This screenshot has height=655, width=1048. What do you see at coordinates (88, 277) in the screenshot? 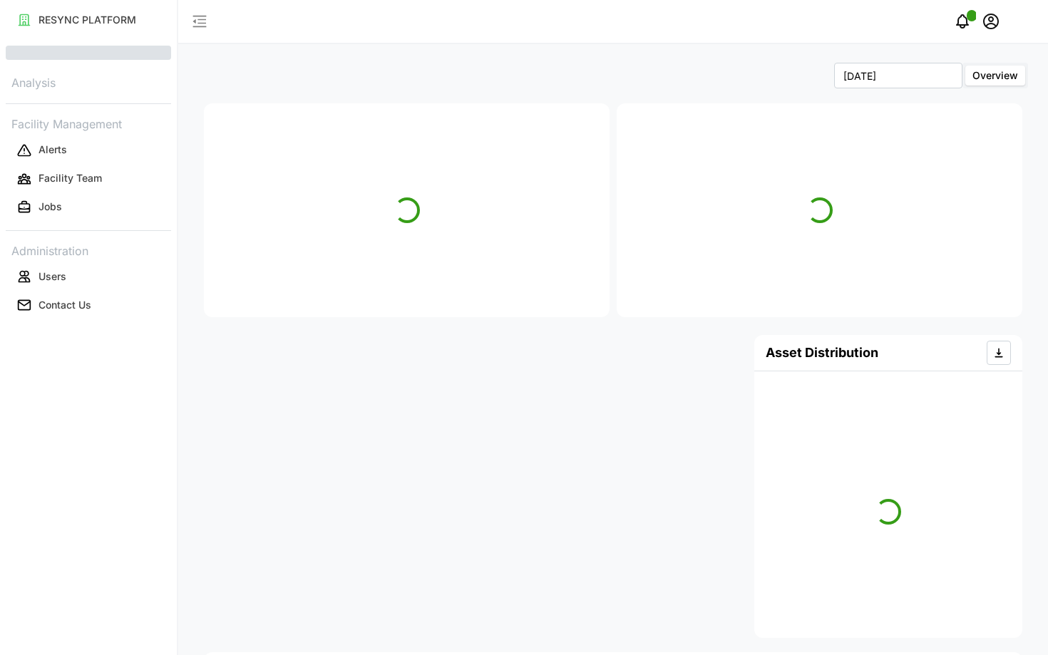
I see `a: Users` at bounding box center [88, 277].